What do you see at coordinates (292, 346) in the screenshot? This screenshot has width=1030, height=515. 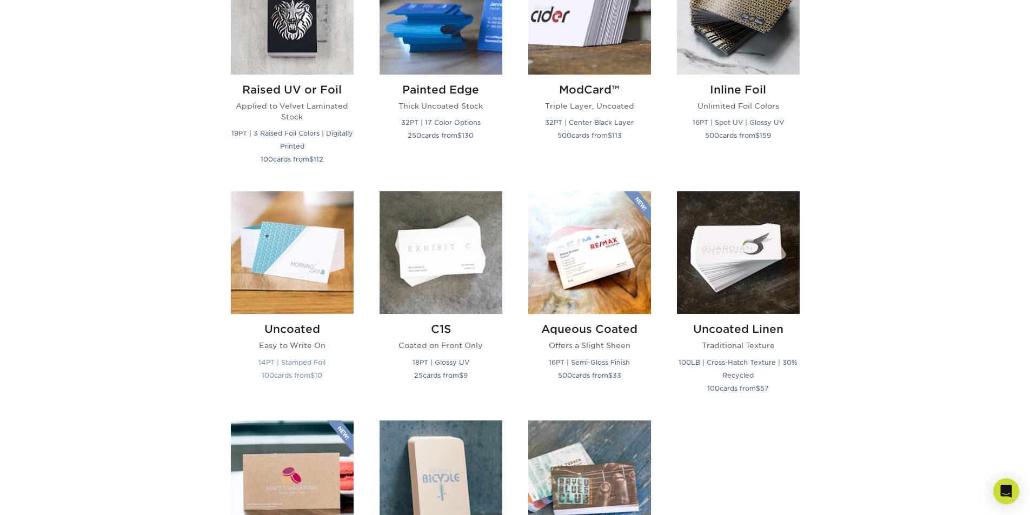 I see `p: Easy to Write On` at bounding box center [292, 346].